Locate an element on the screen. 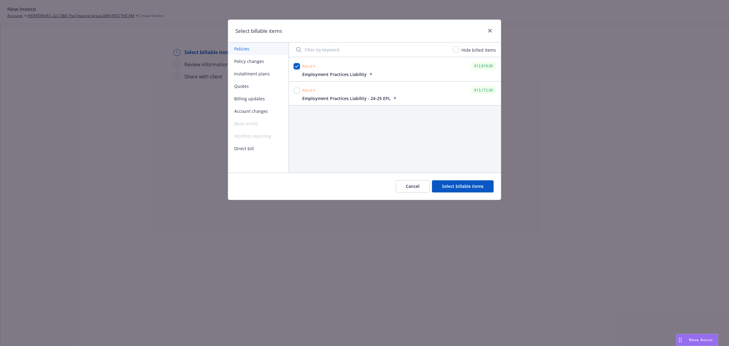 This screenshot has width=729, height=346. button: Billing updates is located at coordinates (258, 98).